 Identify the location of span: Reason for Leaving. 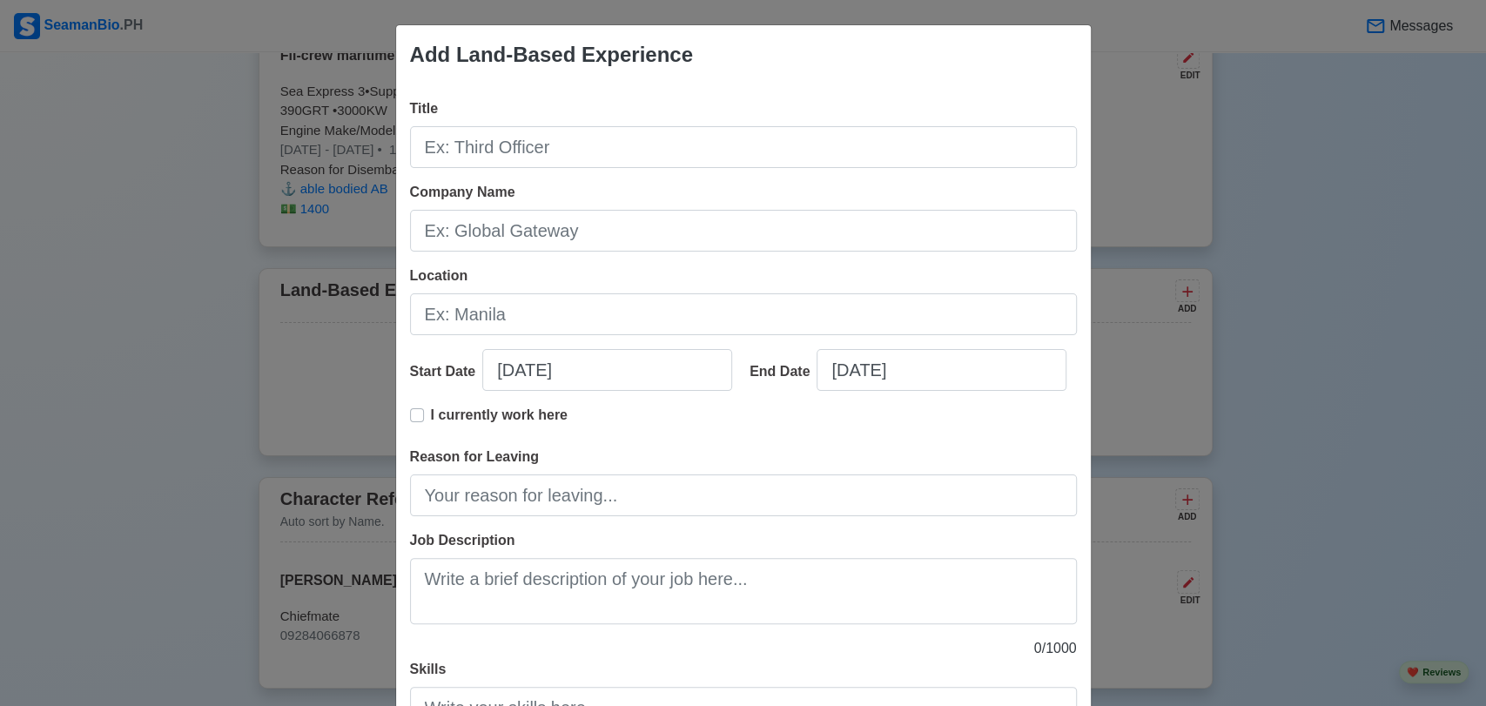
(475, 456).